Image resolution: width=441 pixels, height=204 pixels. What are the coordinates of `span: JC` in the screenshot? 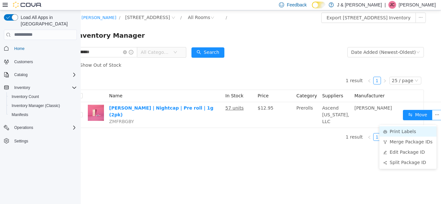 It's located at (392, 5).